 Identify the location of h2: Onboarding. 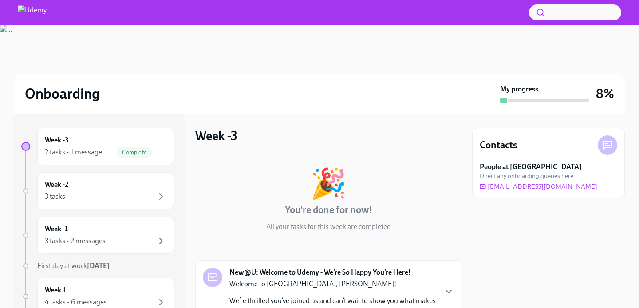
(62, 94).